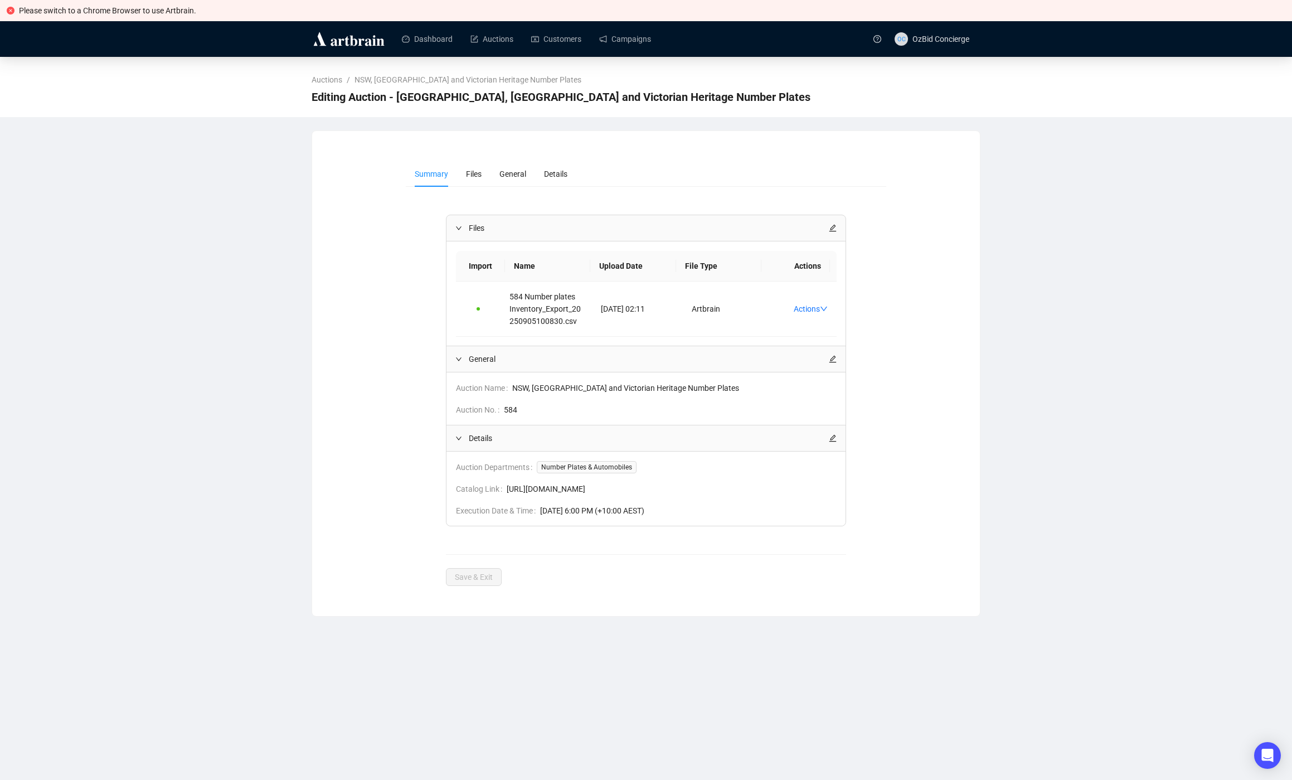 Image resolution: width=1292 pixels, height=780 pixels. What do you see at coordinates (719, 266) in the screenshot?
I see `th: File Type` at bounding box center [719, 266].